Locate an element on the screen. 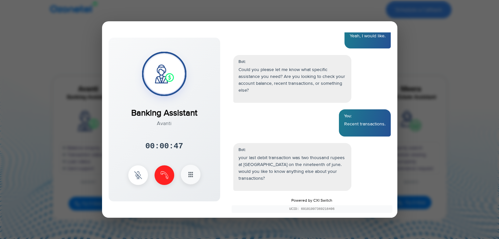 The height and width of the screenshot is (239, 499). div: 00:00:47 is located at coordinates (164, 147).